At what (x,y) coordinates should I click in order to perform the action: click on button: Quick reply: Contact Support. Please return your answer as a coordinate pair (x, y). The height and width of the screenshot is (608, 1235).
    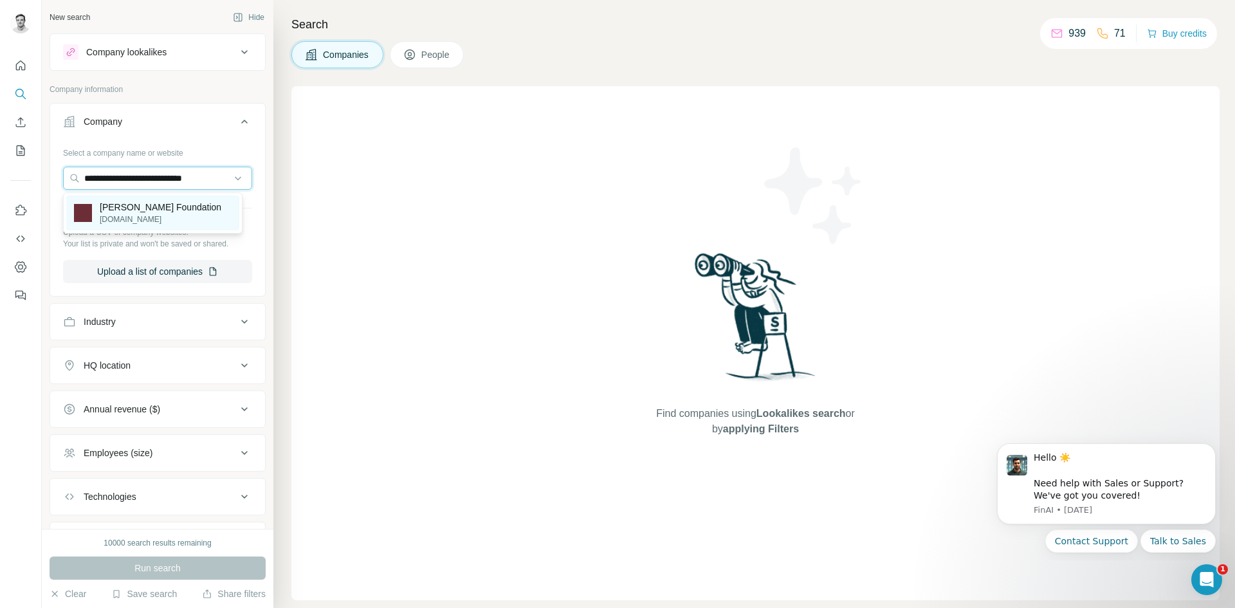
    Looking at the image, I should click on (114, 109).